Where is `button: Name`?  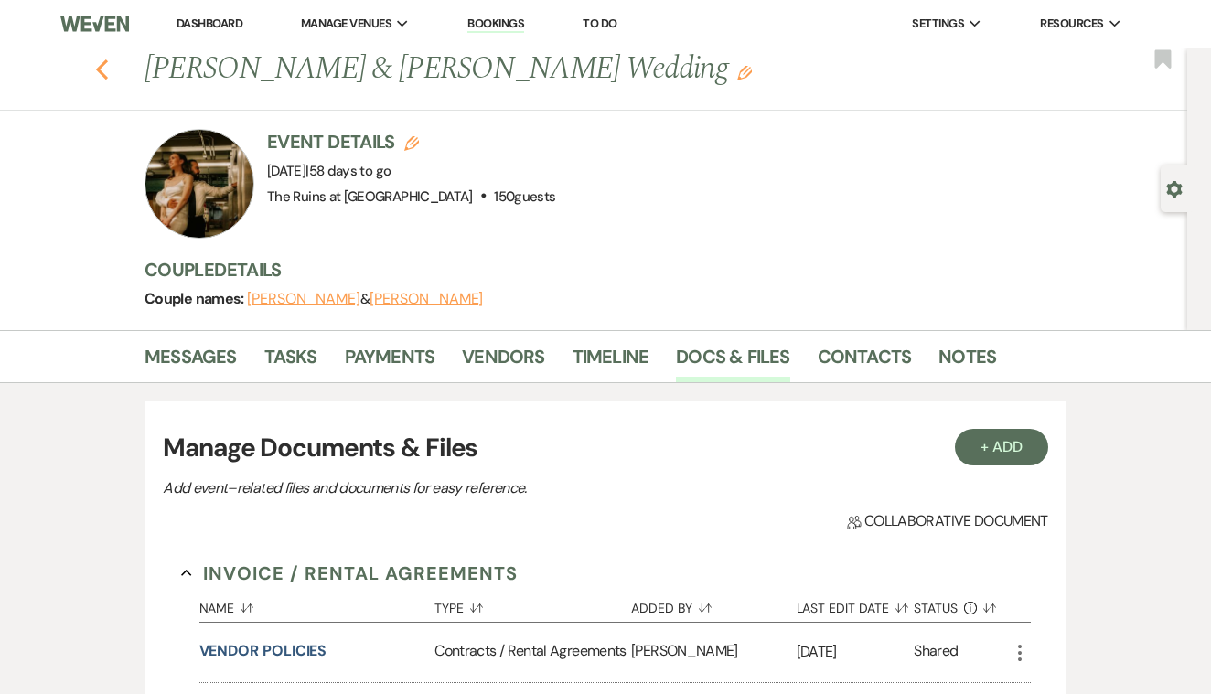
button: Name is located at coordinates (317, 604).